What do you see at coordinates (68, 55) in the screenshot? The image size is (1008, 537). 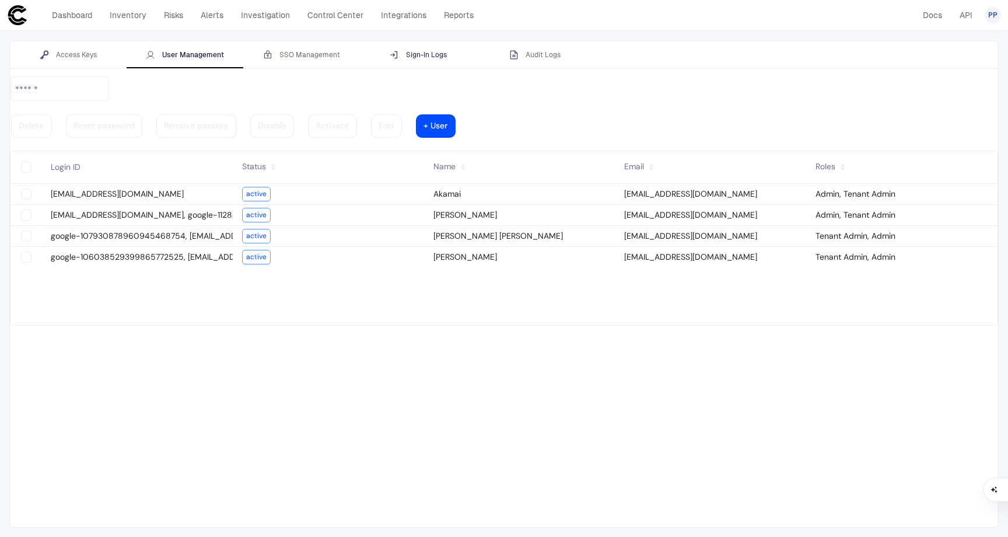 I see `div: Access Keys` at bounding box center [68, 55].